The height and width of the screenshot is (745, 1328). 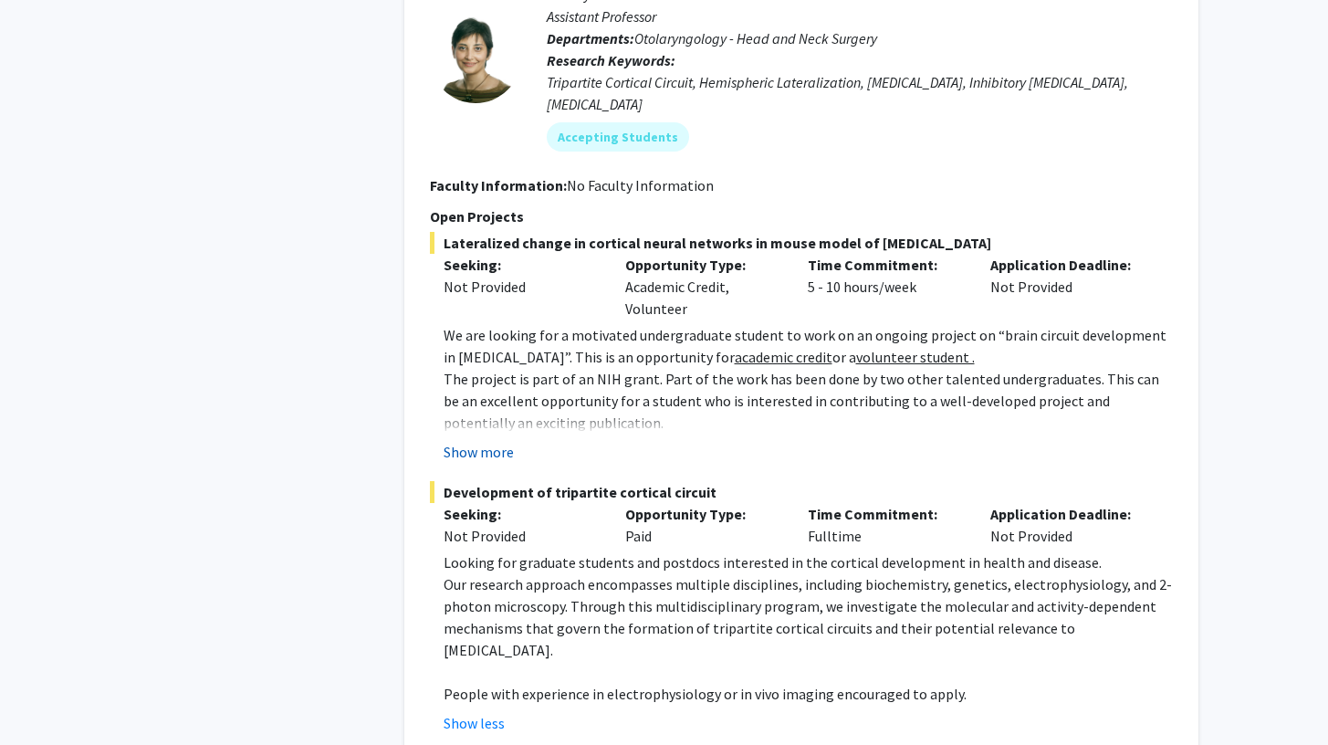 What do you see at coordinates (801, 216) in the screenshot?
I see `p: Open Projects` at bounding box center [801, 216].